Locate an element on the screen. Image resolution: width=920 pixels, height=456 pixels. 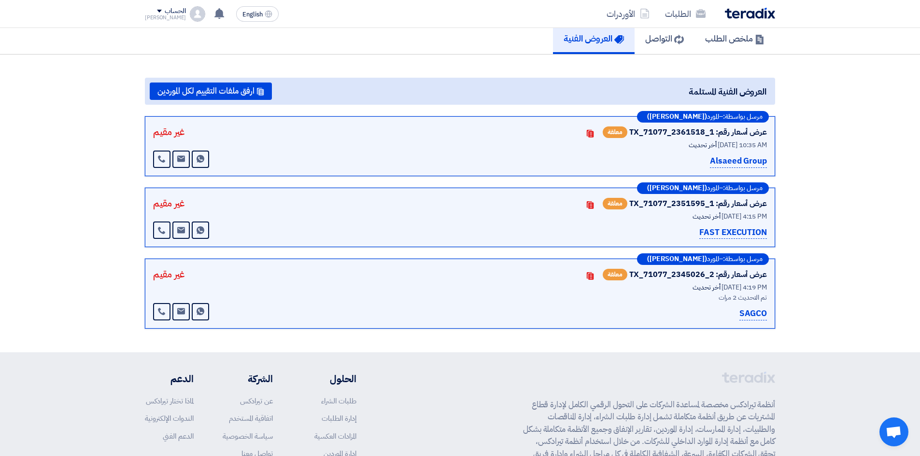
div: عرض أسعار رقم: TX_71077_2351595_1 is located at coordinates (698, 204).